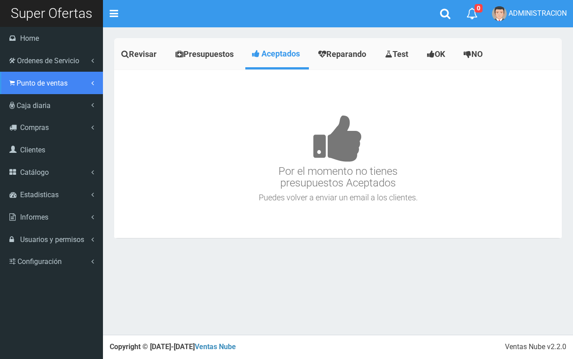 Image resolution: width=573 pixels, height=359 pixels. What do you see at coordinates (34, 217) in the screenshot?
I see `span: Informes` at bounding box center [34, 217].